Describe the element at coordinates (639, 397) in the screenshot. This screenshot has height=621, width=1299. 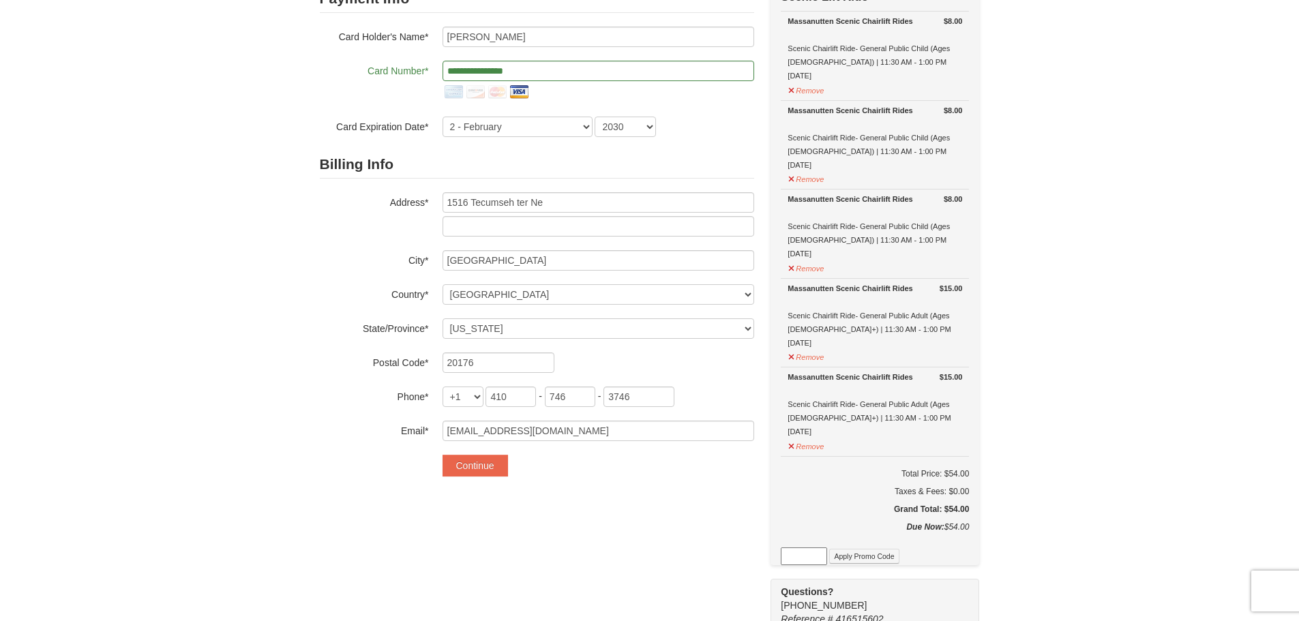
I see `input: xxxx` at that location.